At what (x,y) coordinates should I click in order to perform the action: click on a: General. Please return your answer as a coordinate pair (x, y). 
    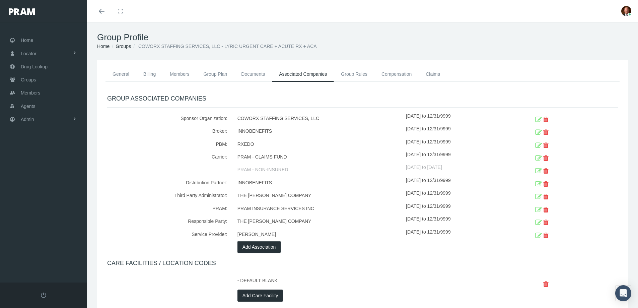
    Looking at the image, I should click on (121, 74).